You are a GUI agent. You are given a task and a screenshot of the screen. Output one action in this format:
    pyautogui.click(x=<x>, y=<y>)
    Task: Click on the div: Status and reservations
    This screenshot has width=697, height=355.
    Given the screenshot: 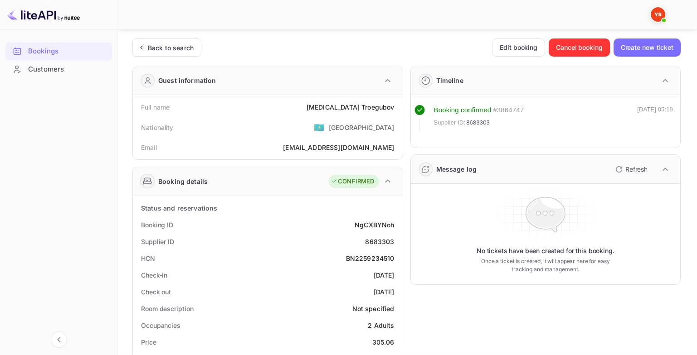 What is the action you would take?
    pyautogui.click(x=179, y=208)
    